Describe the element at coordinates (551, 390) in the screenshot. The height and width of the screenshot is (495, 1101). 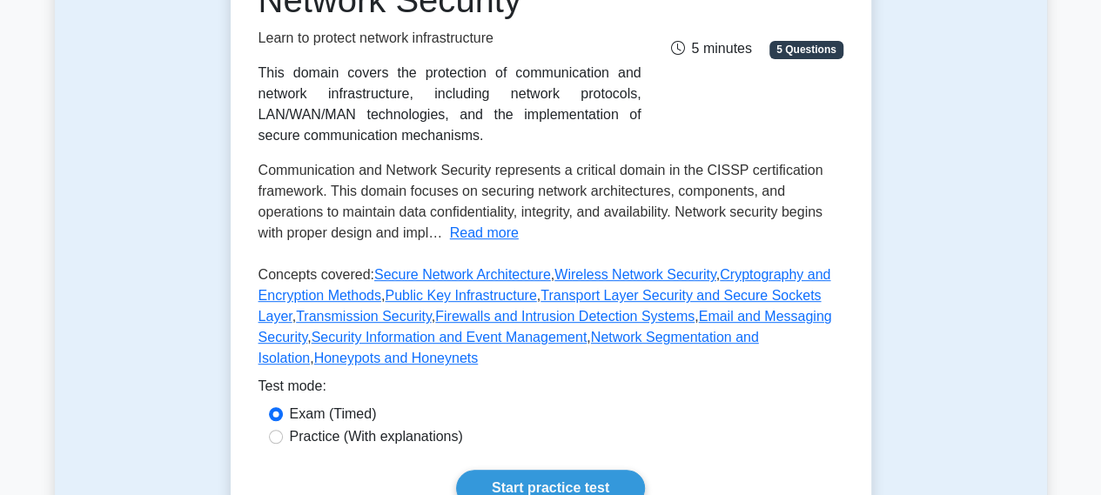
I see `div: Test mode:` at that location.